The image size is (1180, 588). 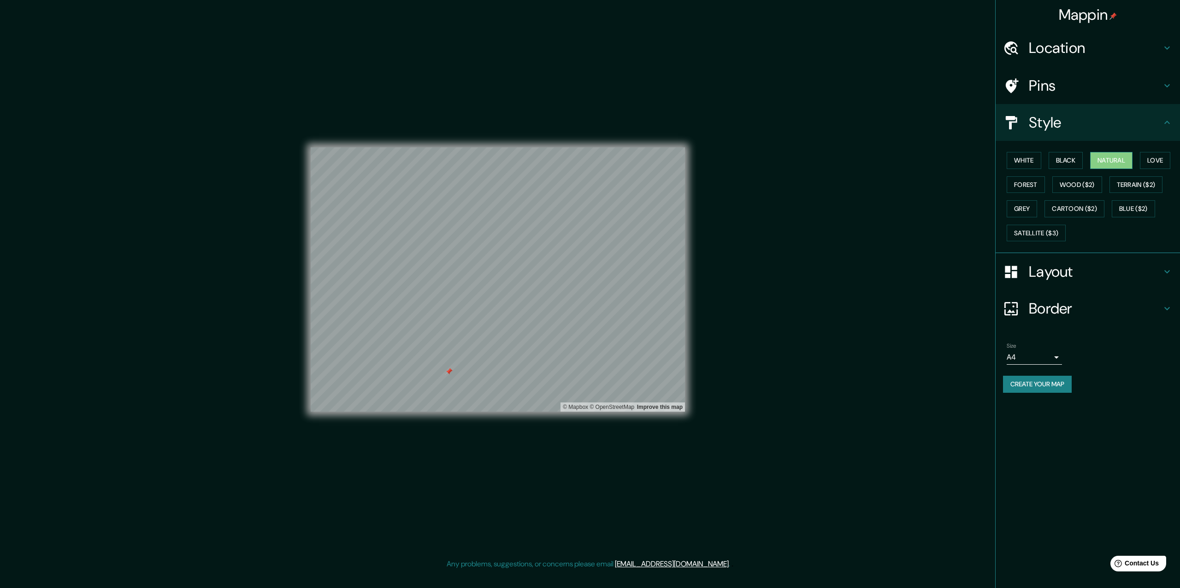 I want to click on button: White, so click(x=1023, y=160).